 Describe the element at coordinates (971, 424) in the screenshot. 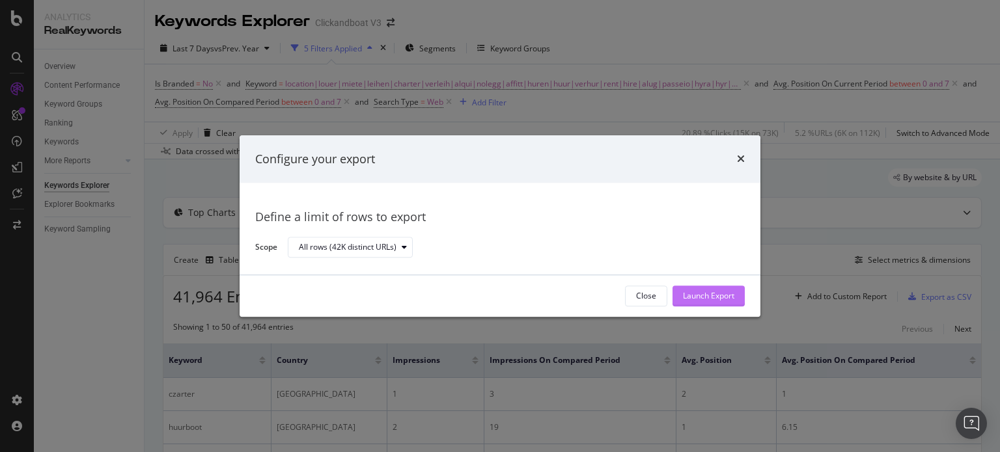

I see `div: Open Intercom Messenger` at that location.